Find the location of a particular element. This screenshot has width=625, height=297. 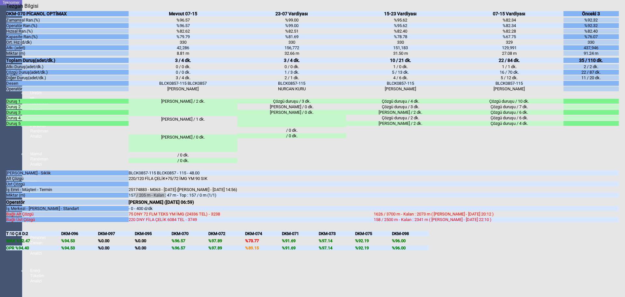

div: 2 / 1 dk. is located at coordinates (292, 78).